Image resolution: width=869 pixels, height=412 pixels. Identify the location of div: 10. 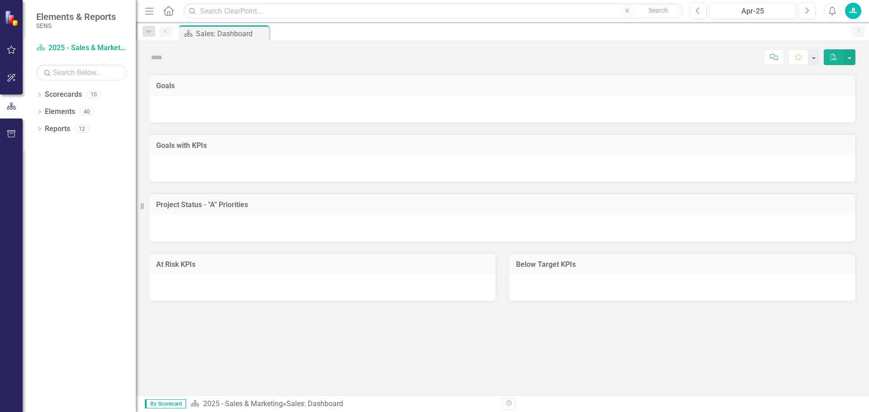
(94, 95).